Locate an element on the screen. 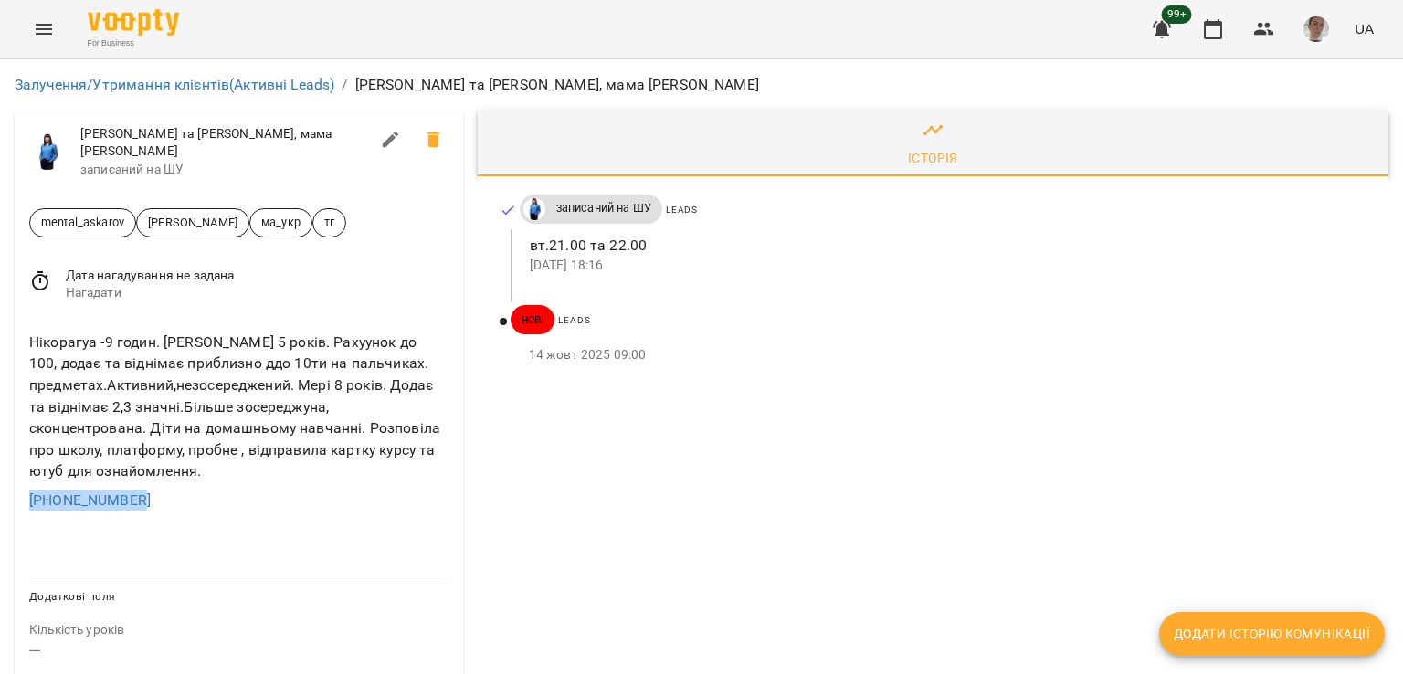  span: Додаткові поля is located at coordinates (72, 597).